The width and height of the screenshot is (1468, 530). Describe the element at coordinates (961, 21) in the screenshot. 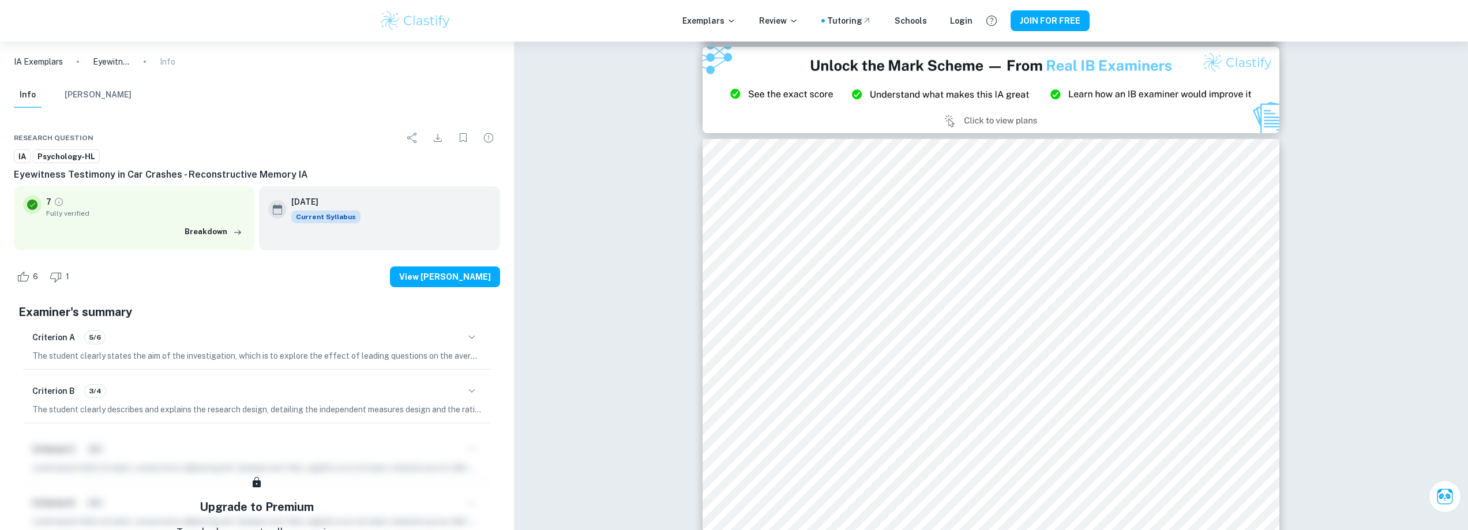

I see `a: Login` at that location.